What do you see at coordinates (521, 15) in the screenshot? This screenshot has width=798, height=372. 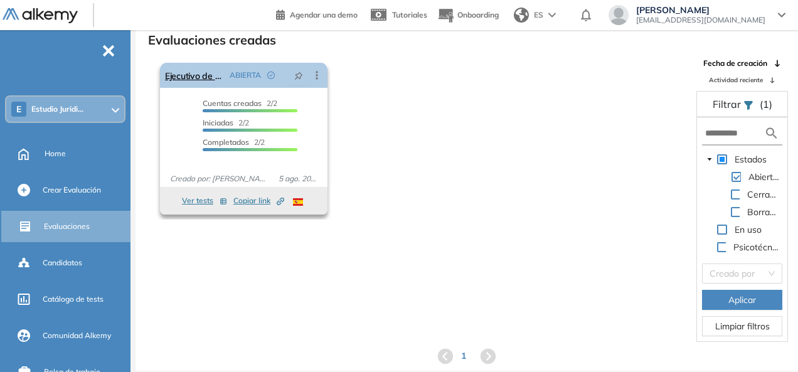 I see `img: world` at bounding box center [521, 15].